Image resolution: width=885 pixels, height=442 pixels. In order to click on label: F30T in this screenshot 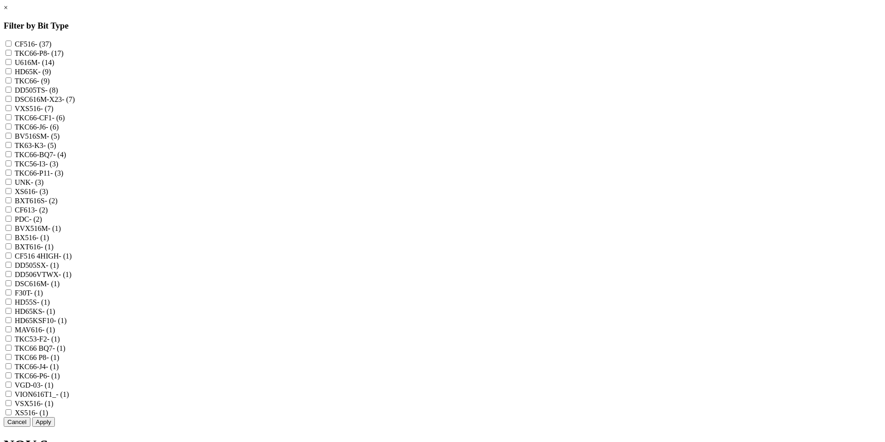, I will do `click(29, 293)`.